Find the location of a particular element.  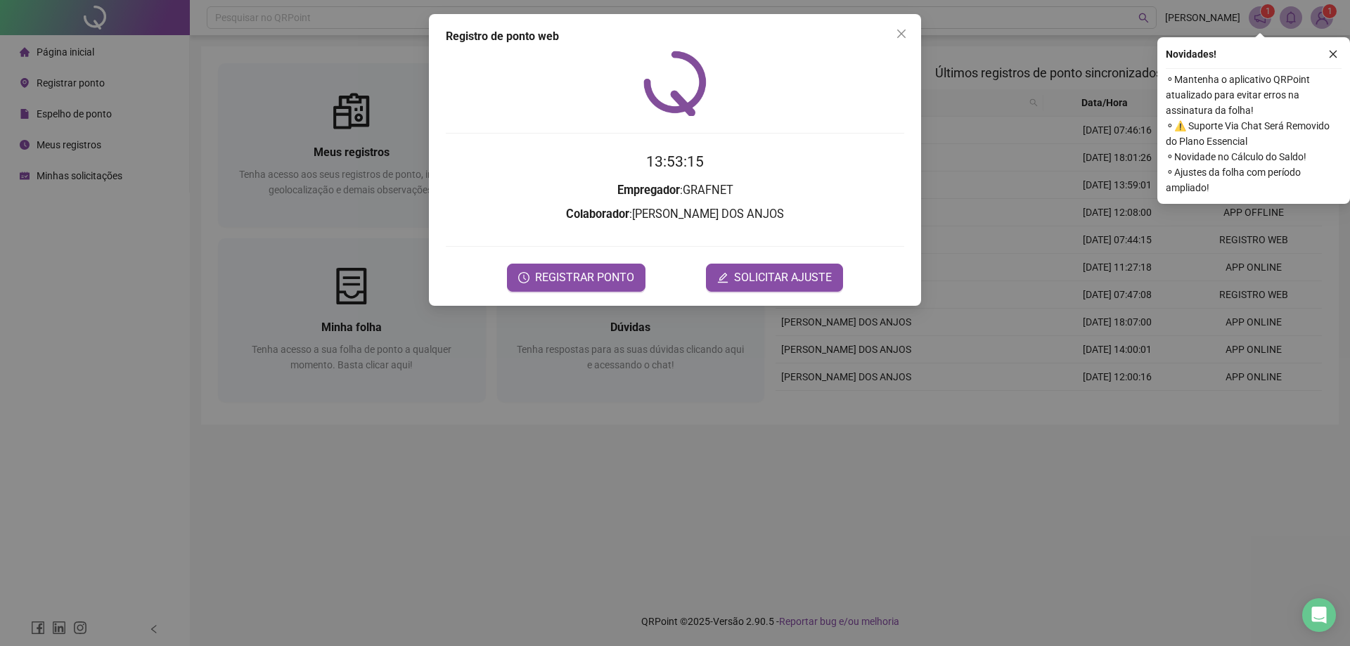

span: ⚬ Mantenha o aplicativo QRPoint atualizado para evitar erros na assinatura da folha! is located at coordinates (1253, 95).